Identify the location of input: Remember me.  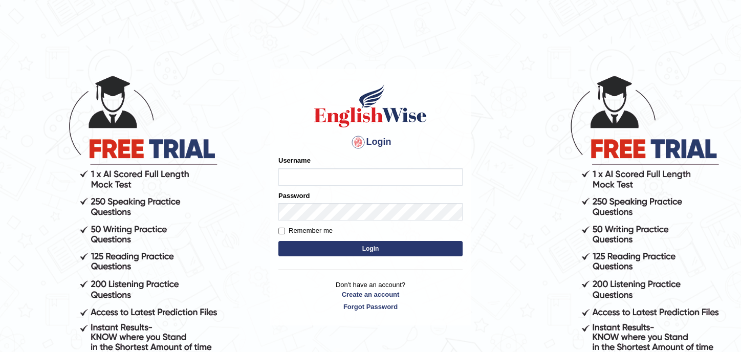
(282, 231).